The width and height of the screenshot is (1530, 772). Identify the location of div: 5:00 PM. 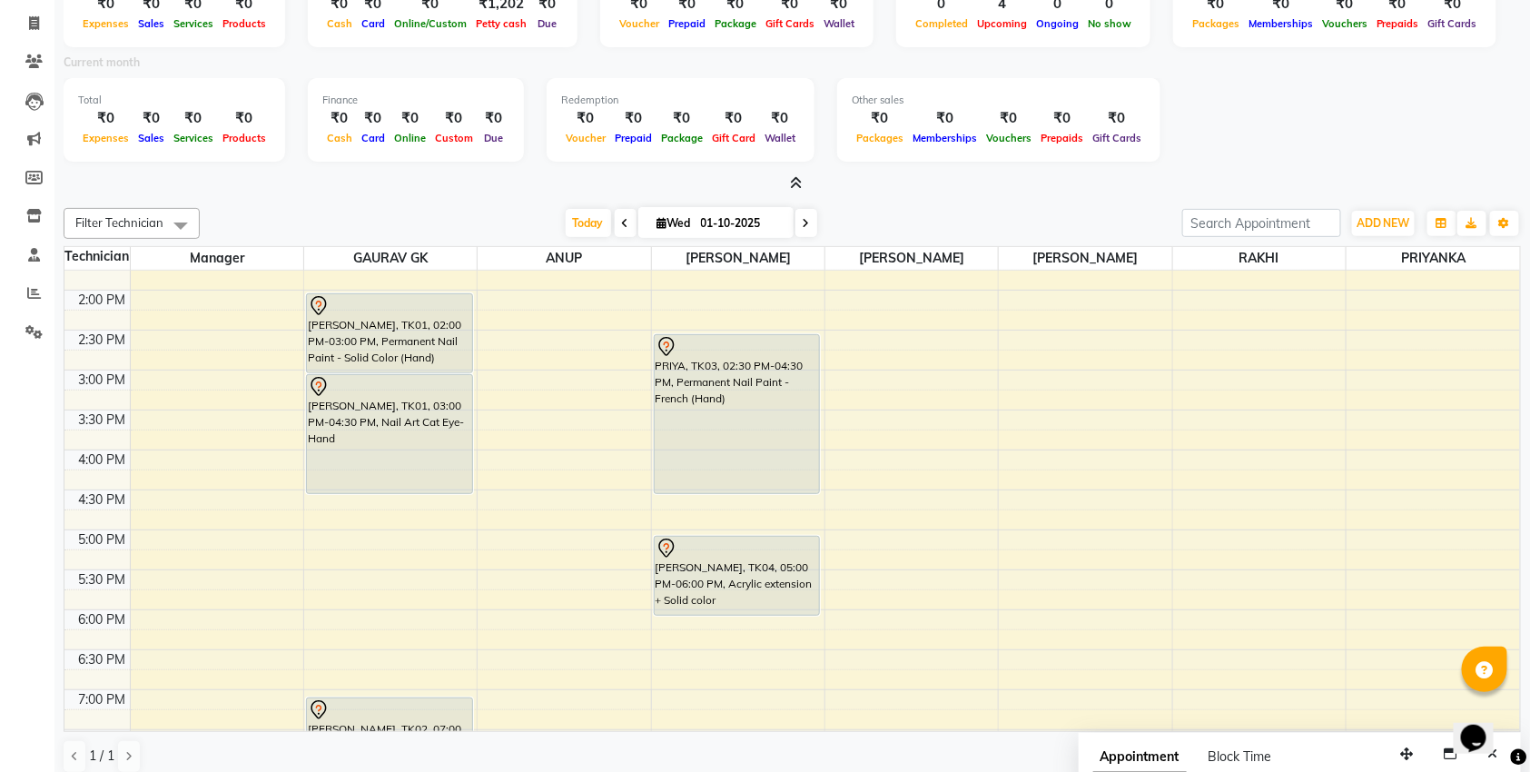
(103, 539).